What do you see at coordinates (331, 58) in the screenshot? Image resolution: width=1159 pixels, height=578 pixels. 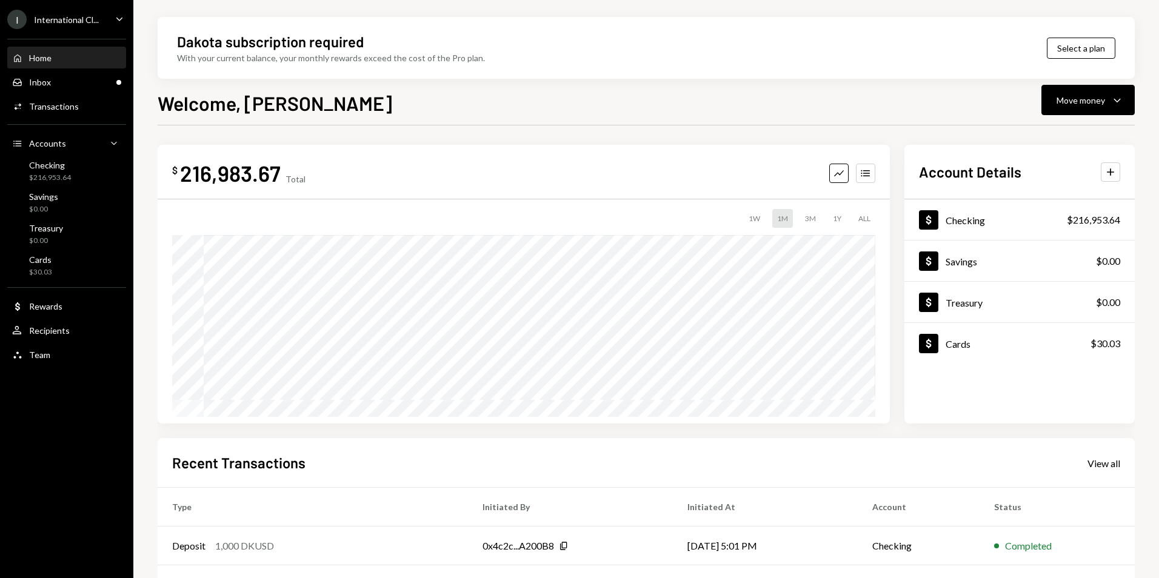 I see `div: With your current balance, your monthly rewards exceed the cost of the Pro plan.` at bounding box center [331, 58].